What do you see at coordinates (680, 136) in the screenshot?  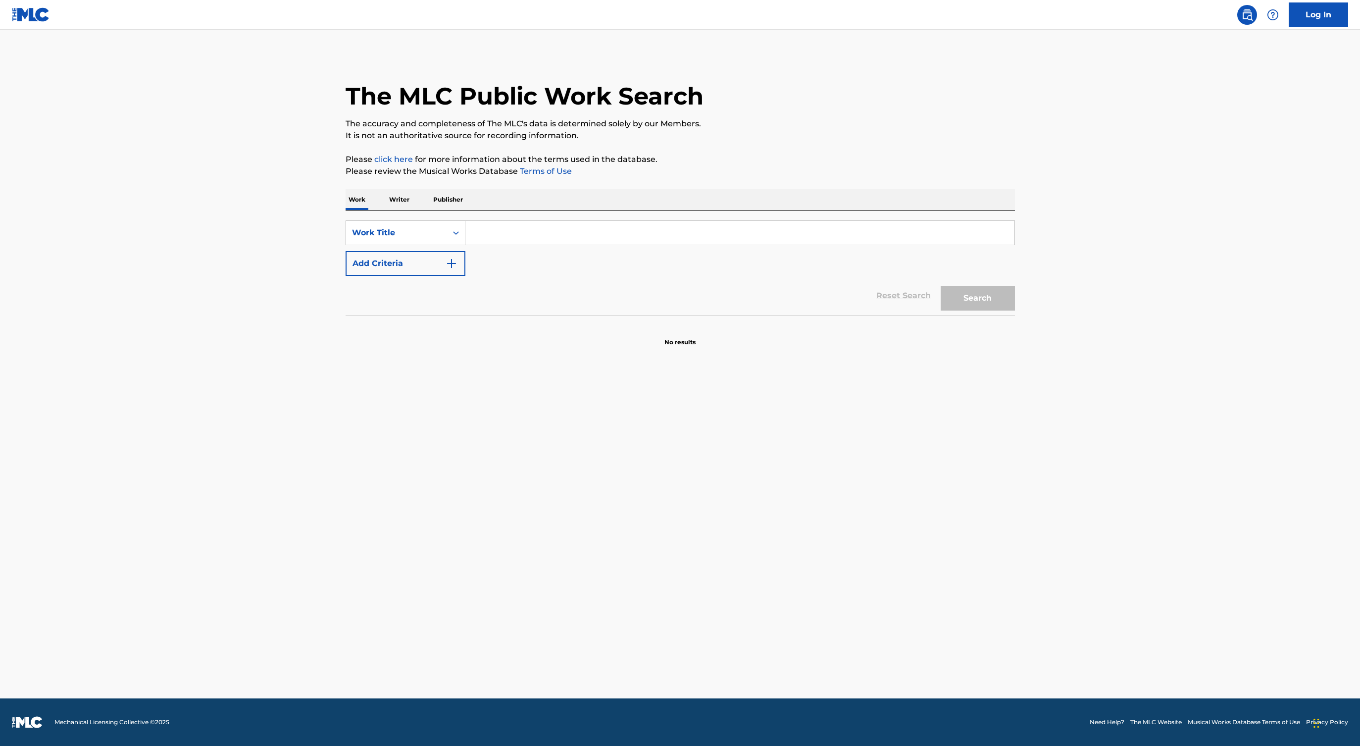 I see `p: It is not an authoritative source for recording information.` at bounding box center [680, 136].